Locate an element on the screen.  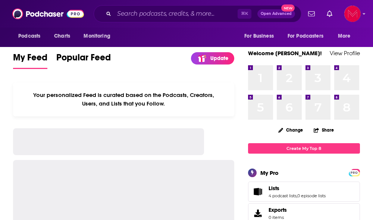
a: Popular Feed is located at coordinates (84, 60).